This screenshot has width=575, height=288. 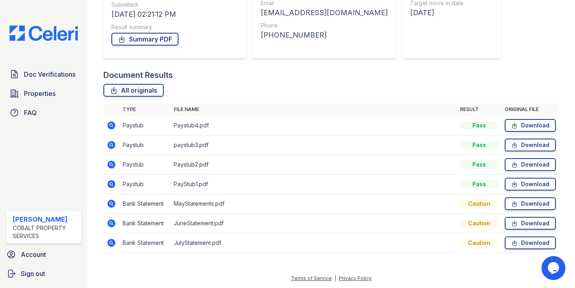 I want to click on a: Terms of Service, so click(x=312, y=278).